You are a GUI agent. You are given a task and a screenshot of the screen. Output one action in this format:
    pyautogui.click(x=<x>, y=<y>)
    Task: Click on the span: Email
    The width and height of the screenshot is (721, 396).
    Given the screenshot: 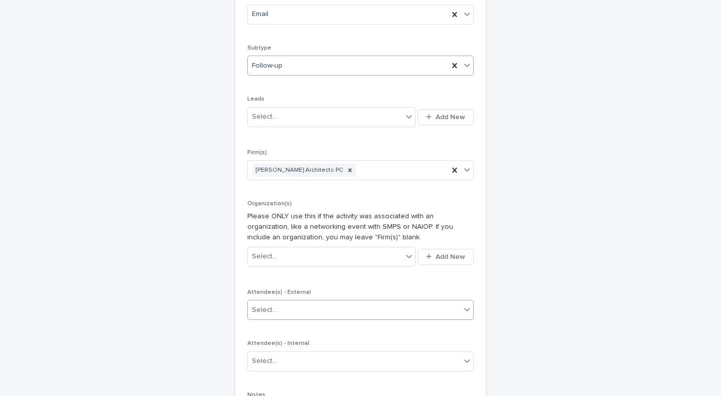 What is the action you would take?
    pyautogui.click(x=260, y=14)
    